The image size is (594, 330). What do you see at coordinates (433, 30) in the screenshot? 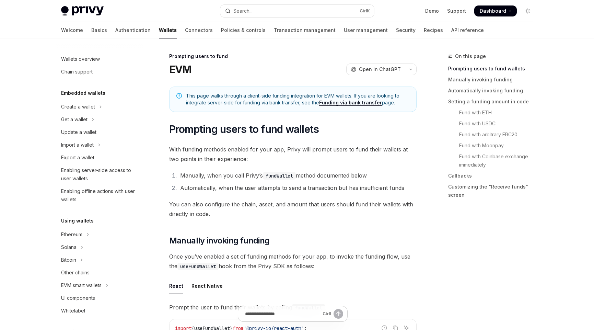
I see `a: Recipes` at bounding box center [433, 30].